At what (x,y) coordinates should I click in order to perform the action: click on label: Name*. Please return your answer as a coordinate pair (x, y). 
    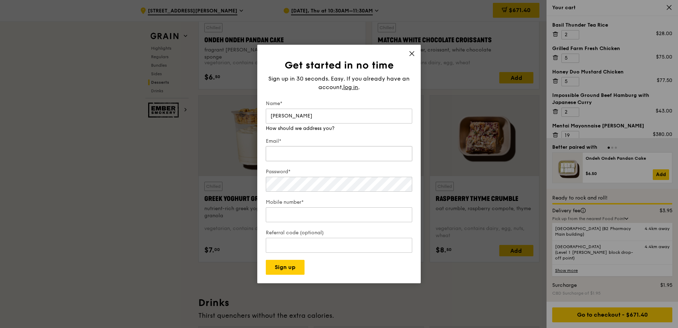
    Looking at the image, I should click on (339, 104).